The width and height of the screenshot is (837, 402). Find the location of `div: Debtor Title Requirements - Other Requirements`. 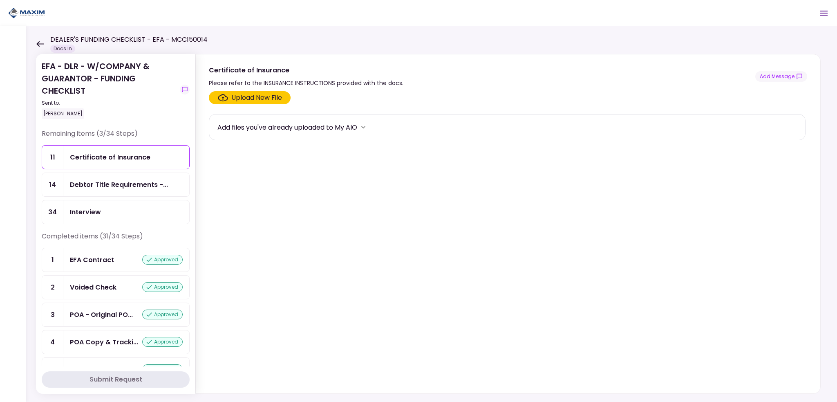

div: Debtor Title Requirements - Other Requirements is located at coordinates (119, 184).